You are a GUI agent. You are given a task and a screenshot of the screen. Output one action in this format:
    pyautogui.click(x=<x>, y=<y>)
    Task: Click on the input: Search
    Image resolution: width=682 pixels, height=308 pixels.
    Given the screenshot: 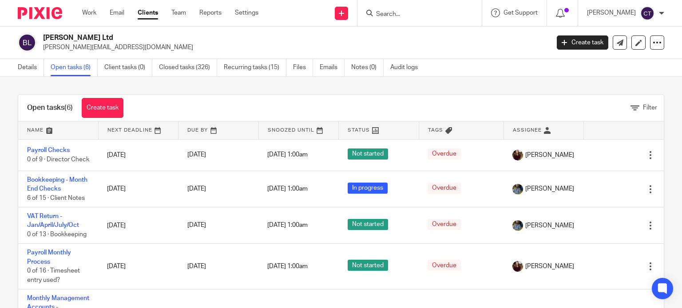 What is the action you would take?
    pyautogui.click(x=415, y=15)
    